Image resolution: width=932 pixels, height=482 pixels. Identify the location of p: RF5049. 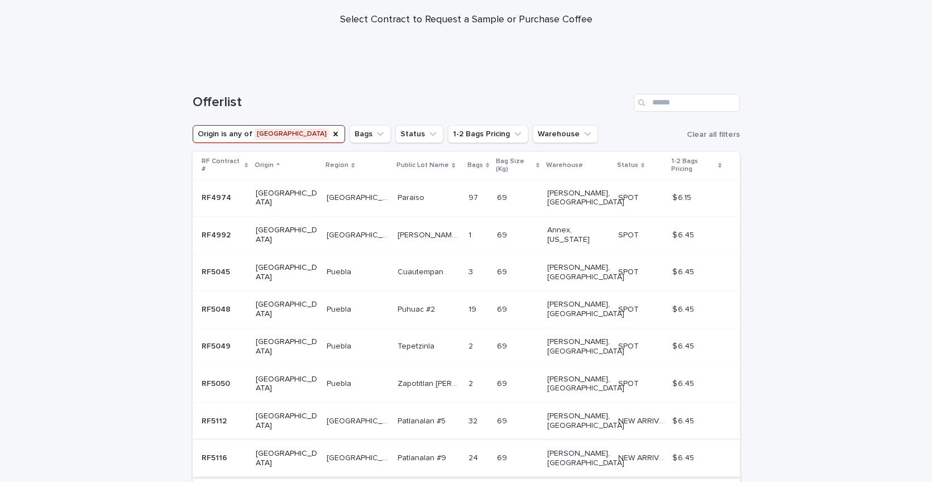
(217, 345).